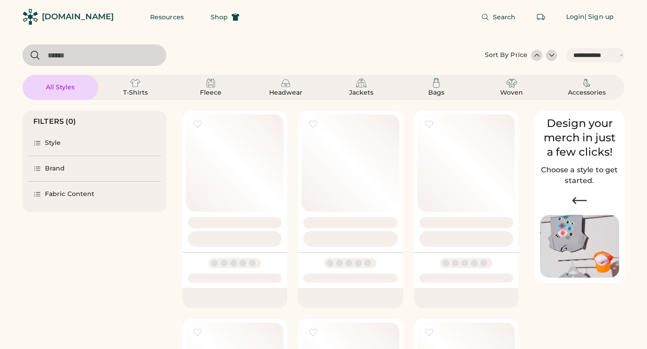  What do you see at coordinates (579, 247) in the screenshot?
I see `img: Image of Lisa Congdon Eye Print on T-Shirt and Hat` at bounding box center [579, 247].